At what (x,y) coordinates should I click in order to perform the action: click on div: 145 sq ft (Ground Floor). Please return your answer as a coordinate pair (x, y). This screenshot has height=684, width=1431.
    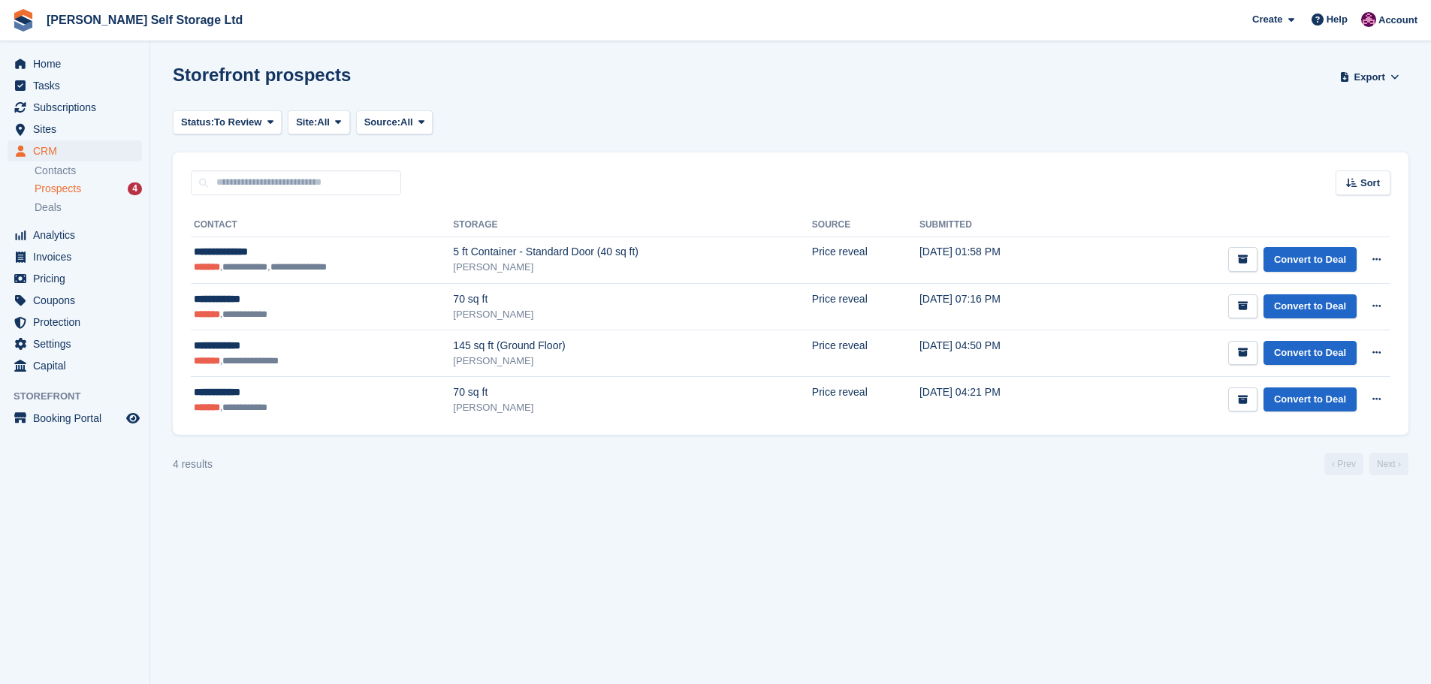
    Looking at the image, I should click on (632, 346).